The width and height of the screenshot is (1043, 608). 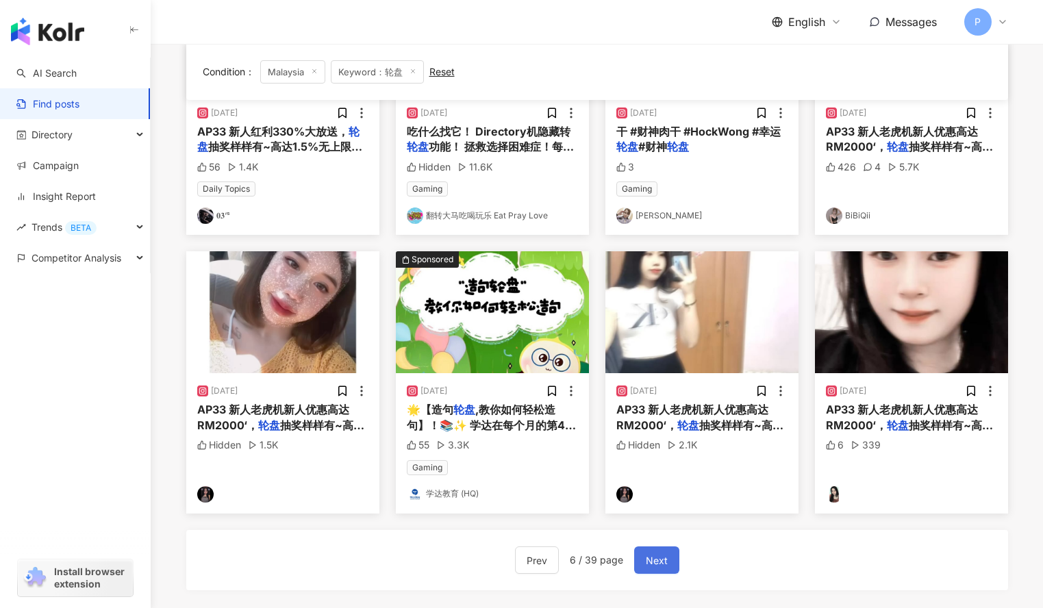 What do you see at coordinates (978, 22) in the screenshot?
I see `span: P` at bounding box center [978, 22].